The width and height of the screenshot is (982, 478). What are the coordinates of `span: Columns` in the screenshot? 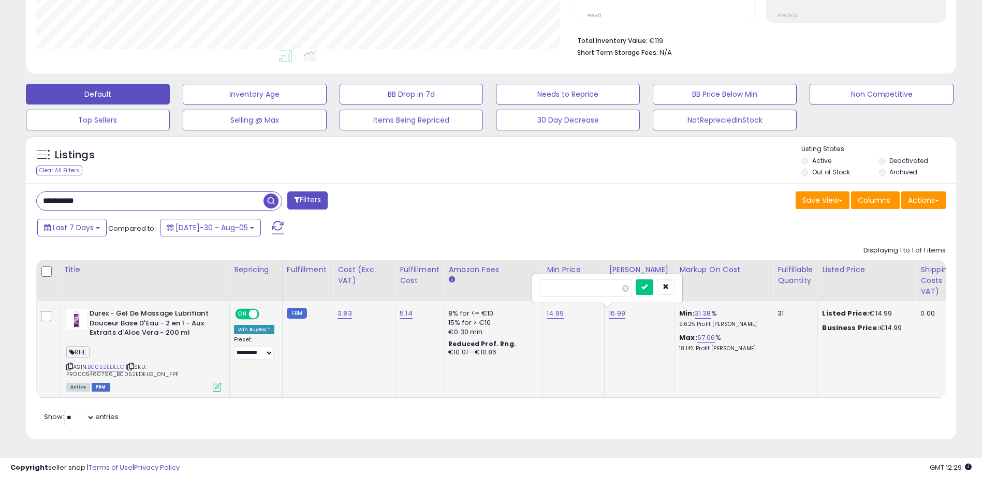 It's located at (874, 200).